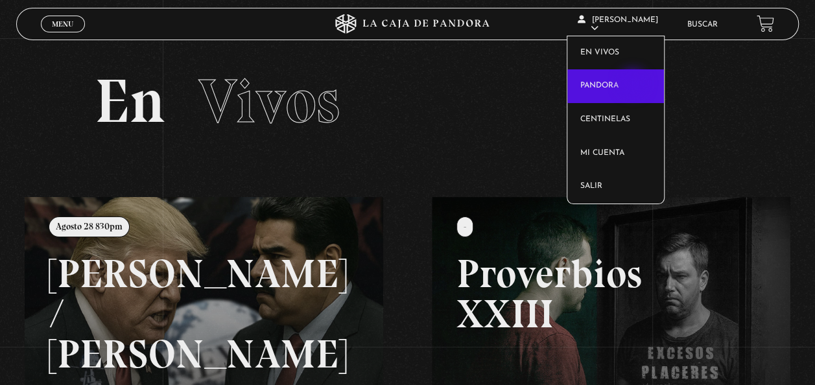 The height and width of the screenshot is (385, 815). I want to click on h2: En, so click(407, 101).